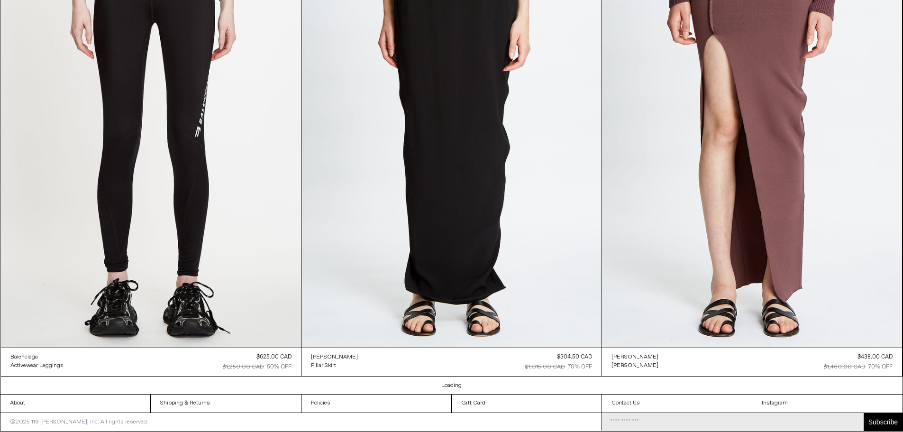  What do you see at coordinates (37, 357) in the screenshot?
I see `a: Balenciaga` at bounding box center [37, 357].